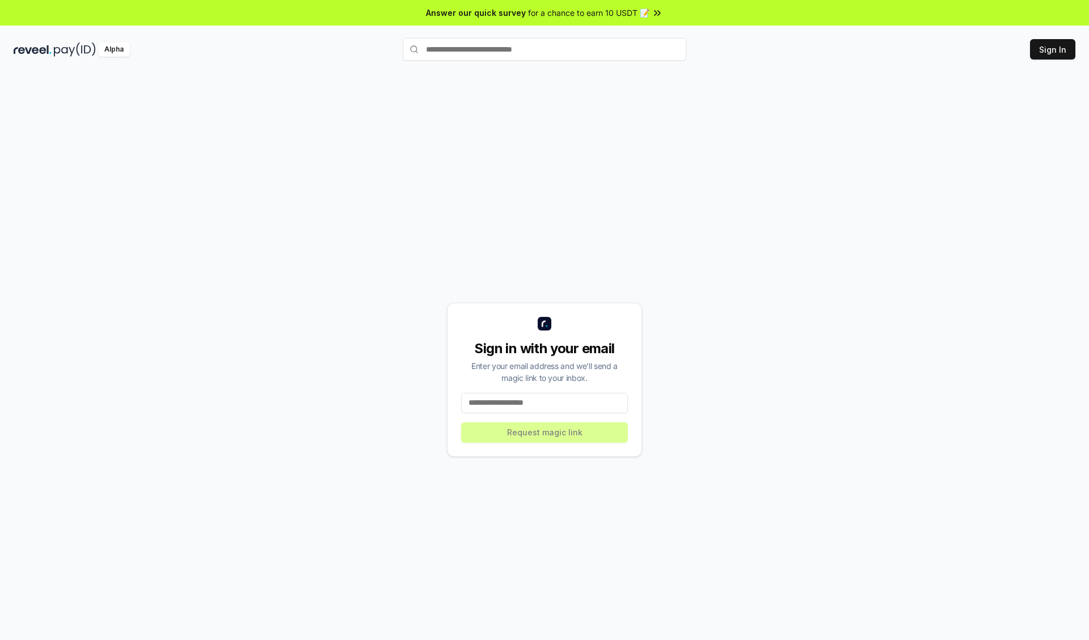  What do you see at coordinates (544, 349) in the screenshot?
I see `div: Sign in with your email` at bounding box center [544, 349].